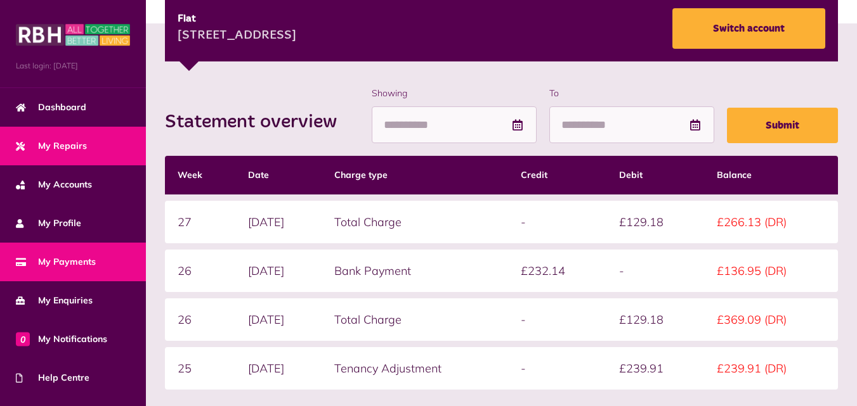 The height and width of the screenshot is (406, 857). What do you see at coordinates (557, 271) in the screenshot?
I see `td: £232.14` at bounding box center [557, 271].